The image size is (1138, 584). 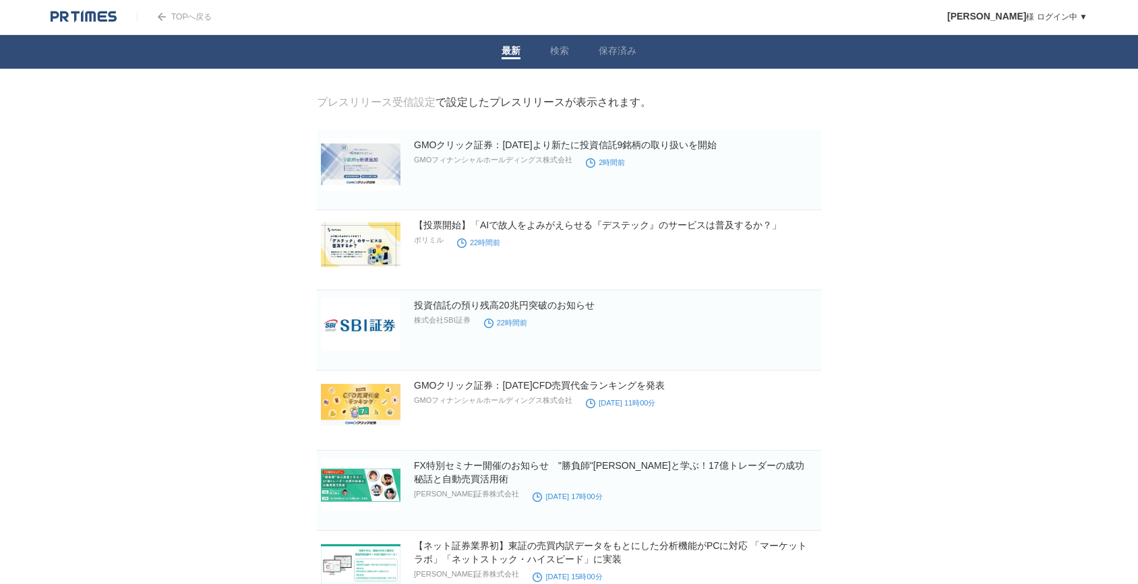 What do you see at coordinates (361, 325) in the screenshot?
I see `img: 投資信託の預り残高20兆円突破のお知らせ` at bounding box center [361, 325].